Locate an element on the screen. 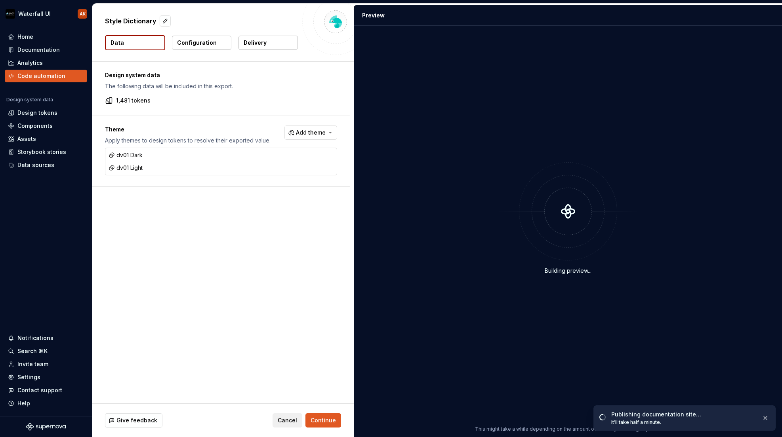 Image resolution: width=782 pixels, height=437 pixels. div: Storybook stories is located at coordinates (42, 152).